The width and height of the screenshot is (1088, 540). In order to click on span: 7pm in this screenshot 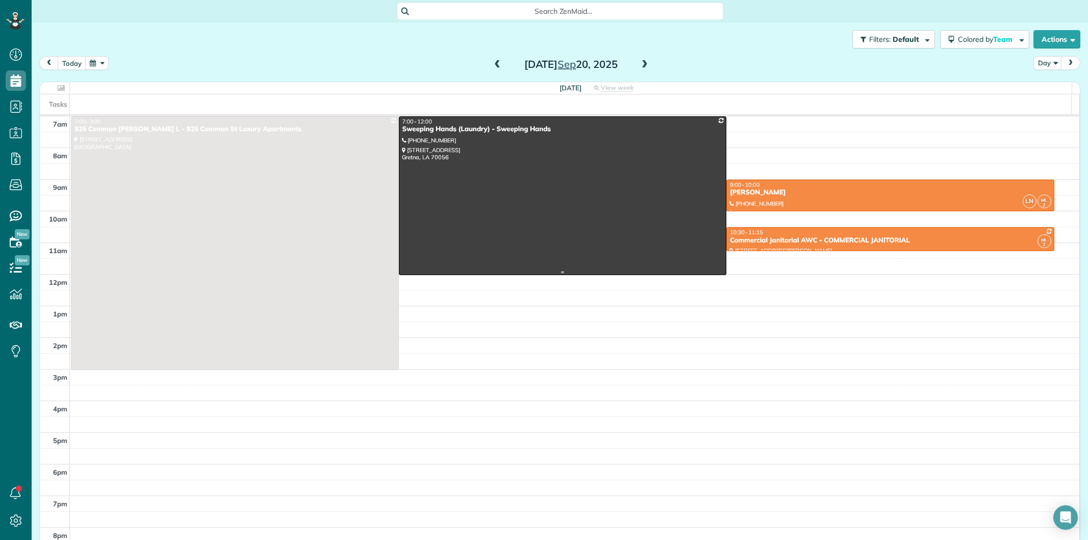, I will do `click(60, 504)`.